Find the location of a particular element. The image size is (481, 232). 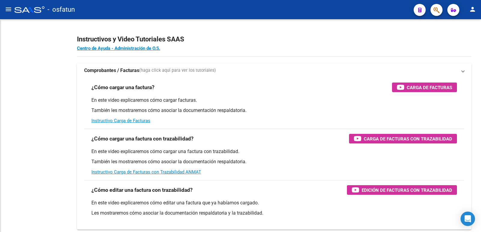

mat-icon: person is located at coordinates (472, 9).